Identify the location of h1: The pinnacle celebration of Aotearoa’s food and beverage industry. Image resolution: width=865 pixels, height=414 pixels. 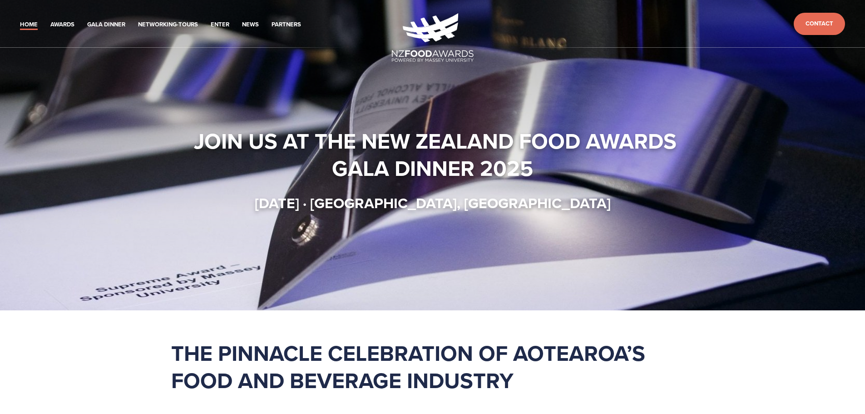
(433, 366).